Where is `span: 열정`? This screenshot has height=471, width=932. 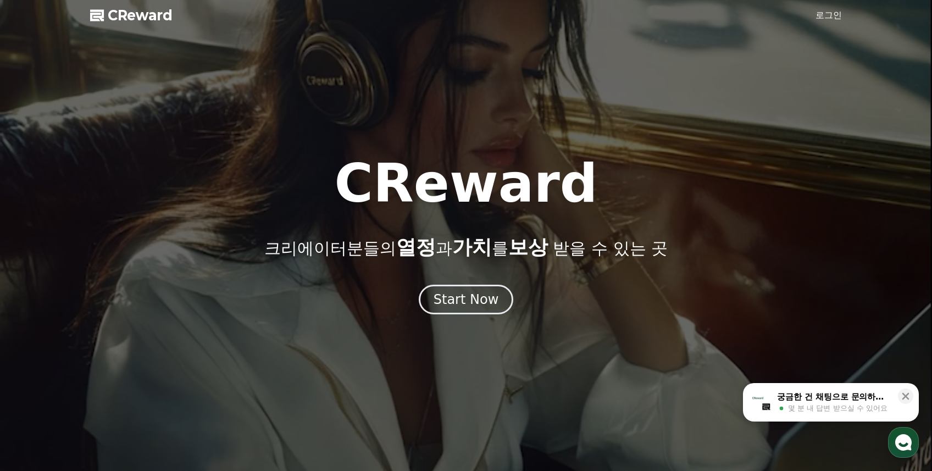 span: 열정 is located at coordinates (416, 247).